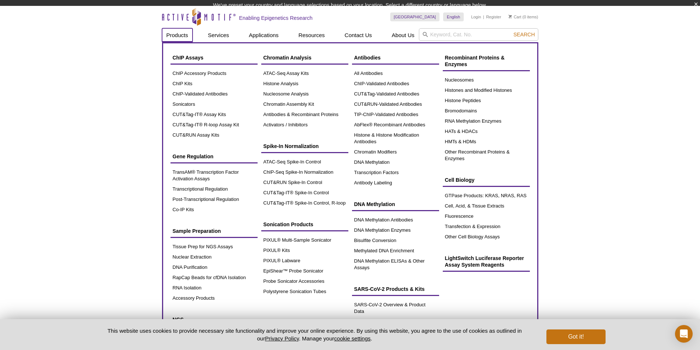  What do you see at coordinates (304, 104) in the screenshot?
I see `a: Chromatin Assembly Kit` at bounding box center [304, 104].